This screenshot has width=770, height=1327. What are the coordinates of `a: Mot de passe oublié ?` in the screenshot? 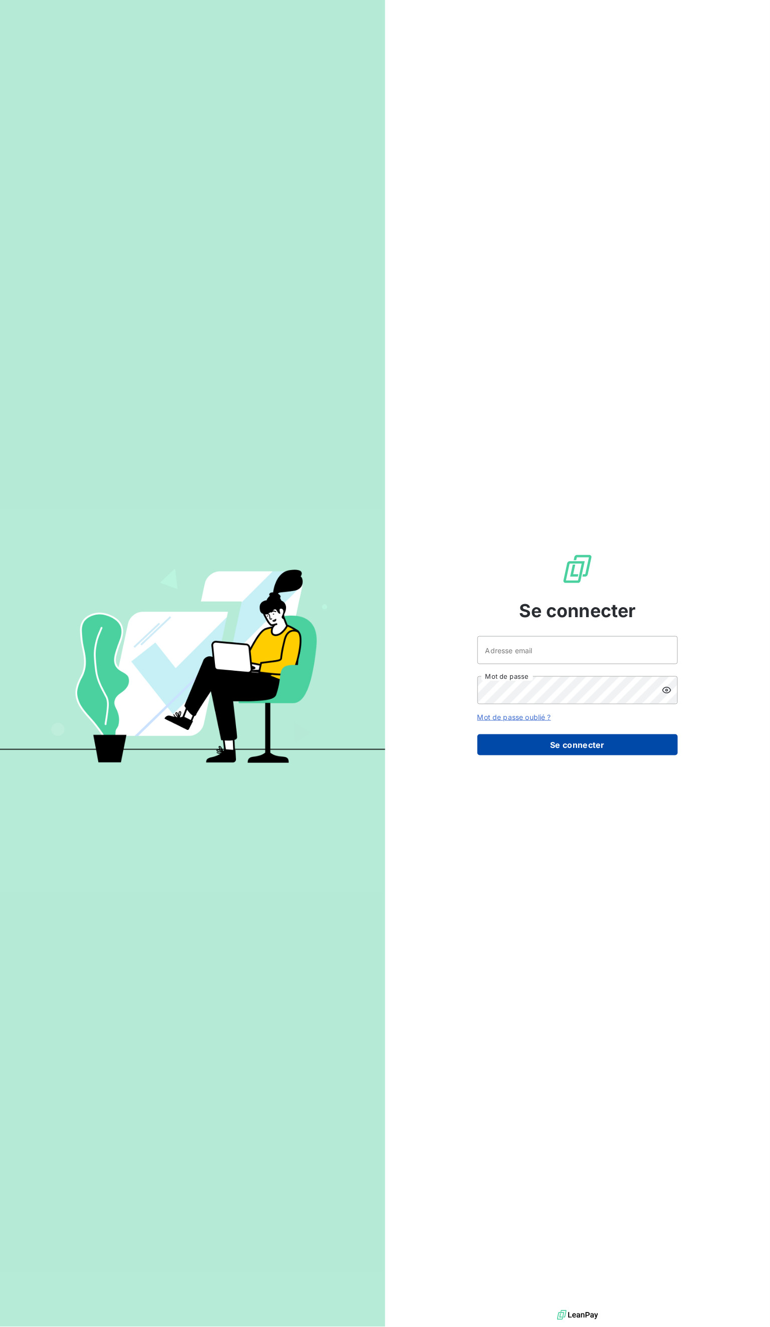 It's located at (514, 717).